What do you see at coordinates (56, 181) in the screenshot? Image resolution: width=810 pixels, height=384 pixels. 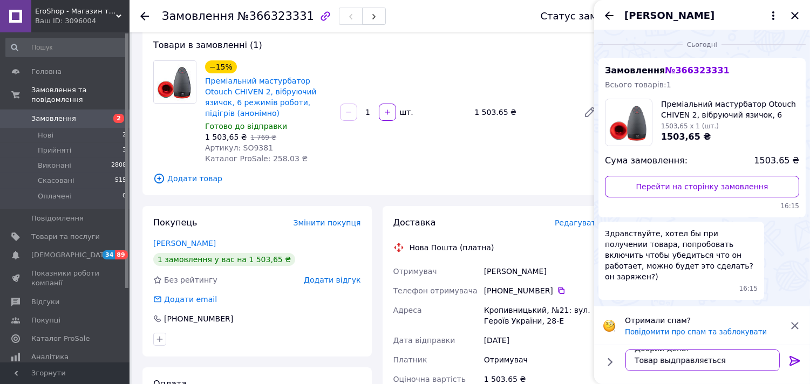 I see `span: Скасовані` at bounding box center [56, 181].